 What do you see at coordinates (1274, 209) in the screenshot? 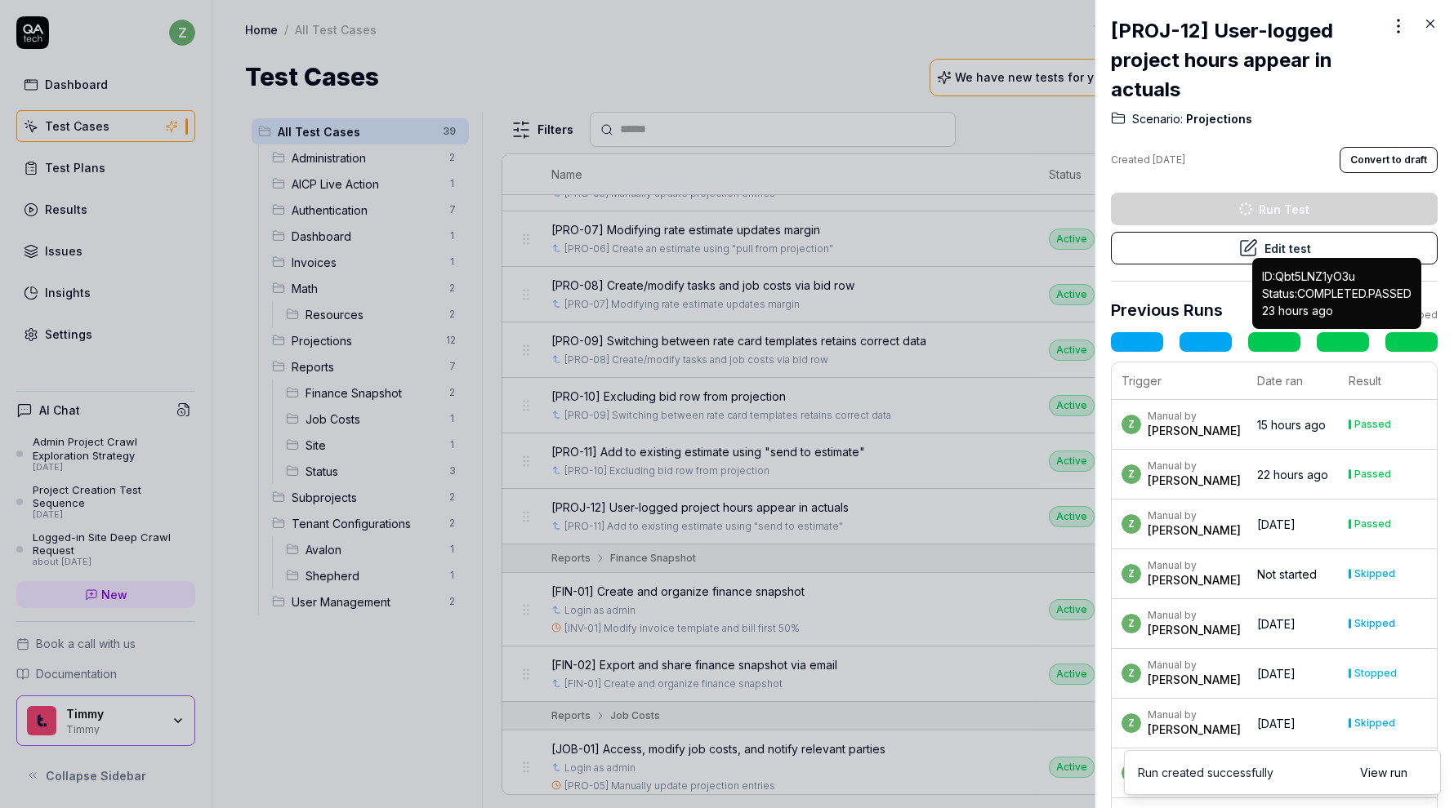
I see `button: Run Test` at bounding box center [1274, 209].